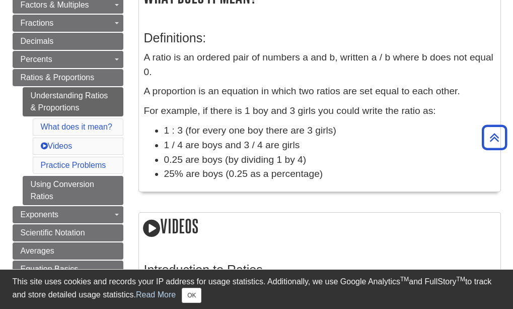 The width and height of the screenshot is (513, 309). Describe the element at coordinates (191, 295) in the screenshot. I see `button: Close` at that location.